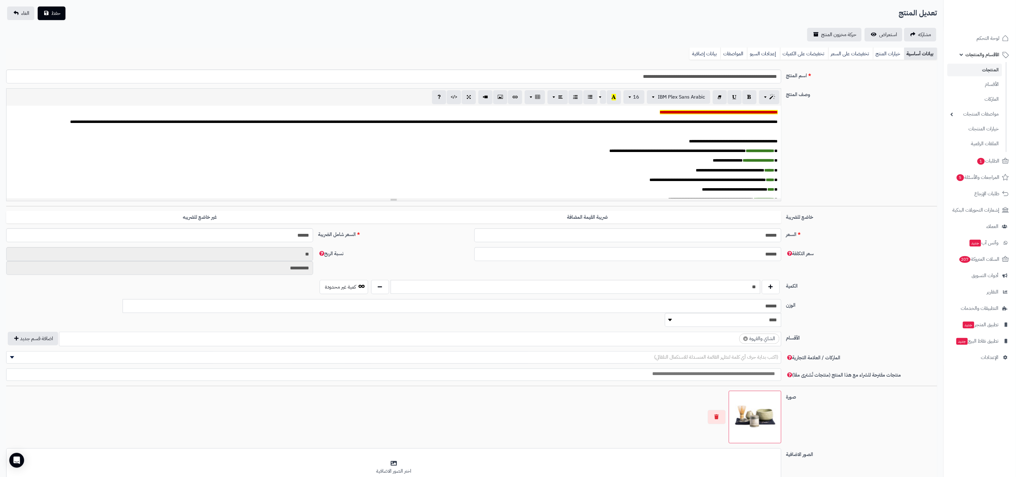 The height and width of the screenshot is (477, 1016). Describe the element at coordinates (861, 396) in the screenshot. I see `label: صورة` at that location.